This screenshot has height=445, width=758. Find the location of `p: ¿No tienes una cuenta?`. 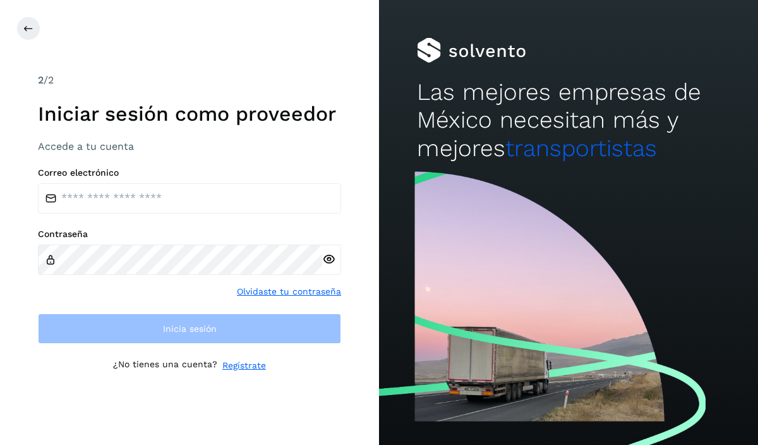

p: ¿No tienes una cuenta? is located at coordinates (165, 365).